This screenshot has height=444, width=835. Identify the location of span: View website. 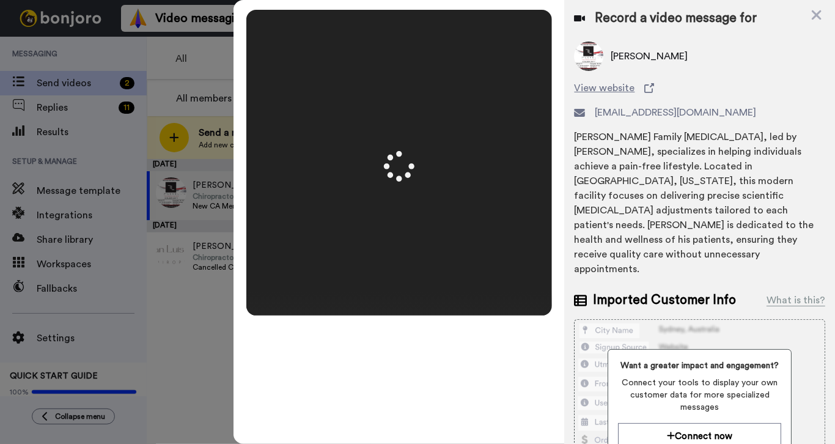
(604, 88).